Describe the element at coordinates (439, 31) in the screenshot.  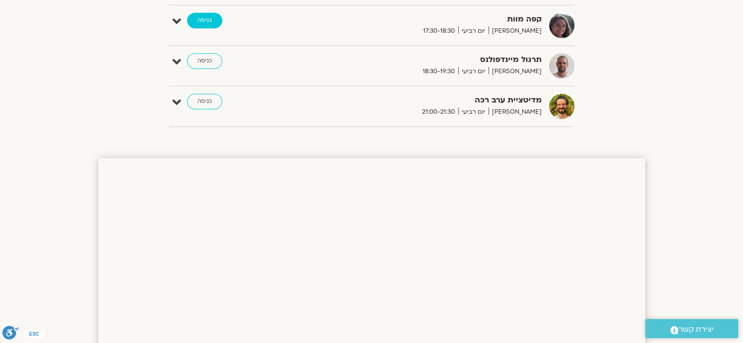
I see `span: 17:30-18:30` at that location.